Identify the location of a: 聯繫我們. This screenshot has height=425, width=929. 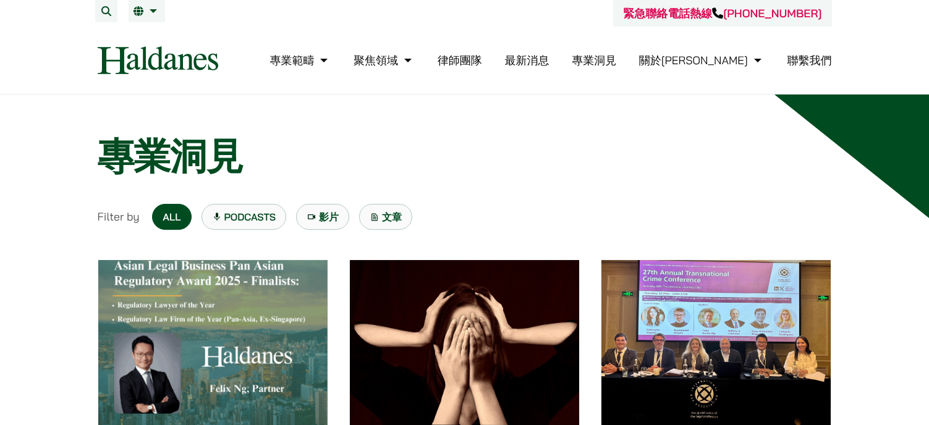
(810, 60).